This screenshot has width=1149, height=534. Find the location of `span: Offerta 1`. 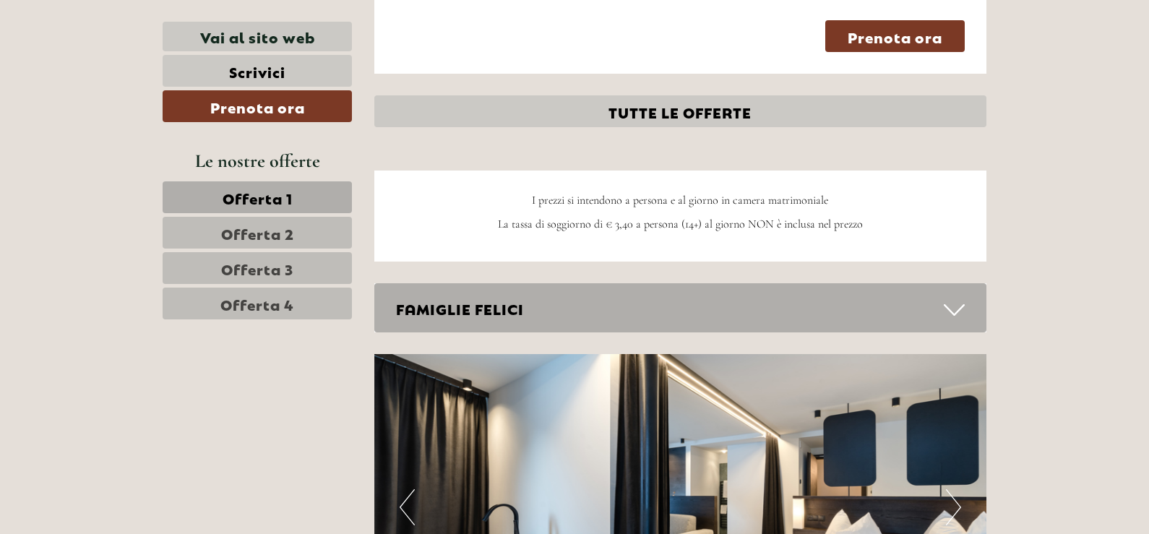

span: Offerta 1 is located at coordinates (257, 197).